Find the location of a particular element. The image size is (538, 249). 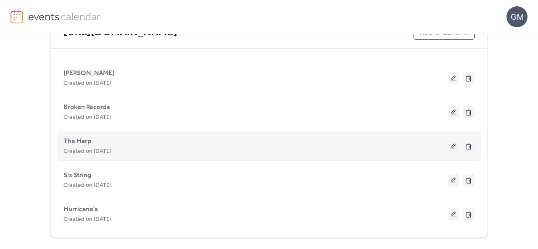

a: Hurricane's is located at coordinates (81, 209).